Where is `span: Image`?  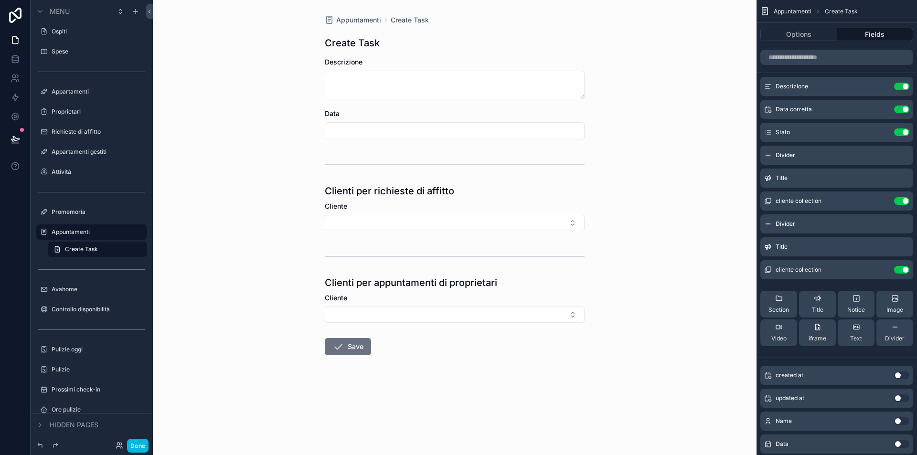
span: Image is located at coordinates (895, 310).